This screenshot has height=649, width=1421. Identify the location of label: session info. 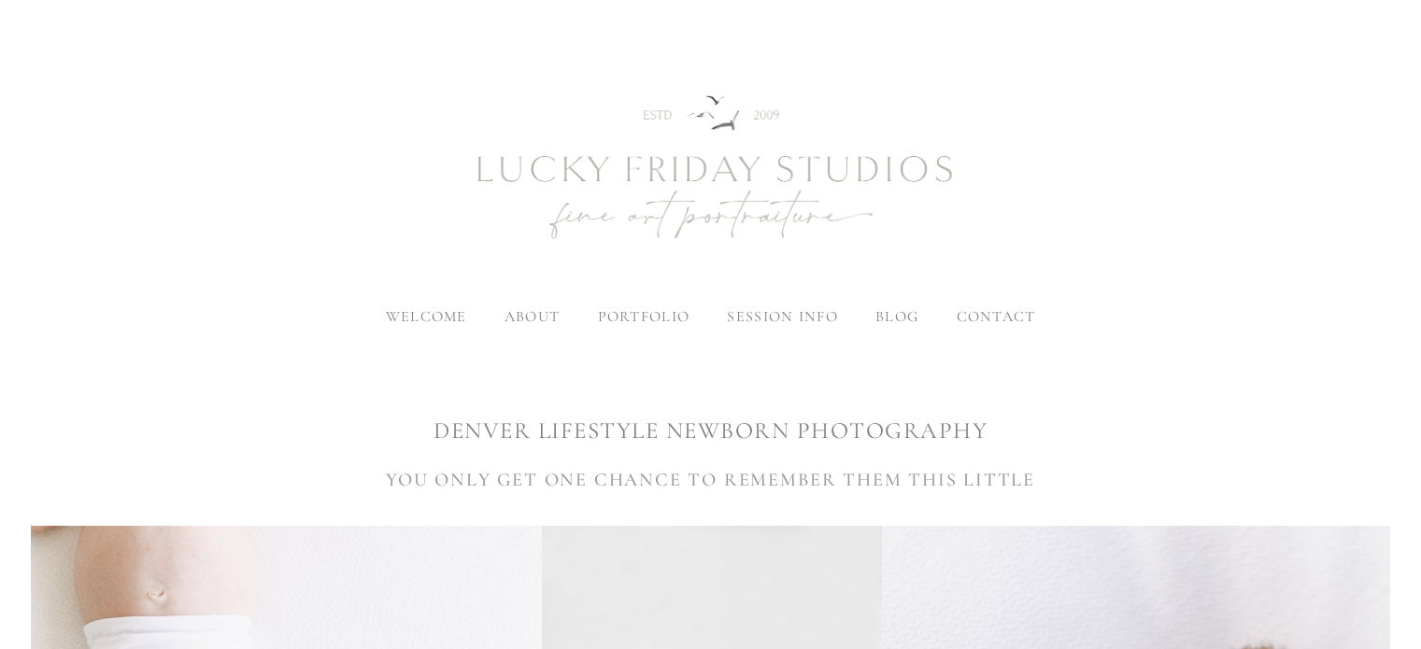
(782, 317).